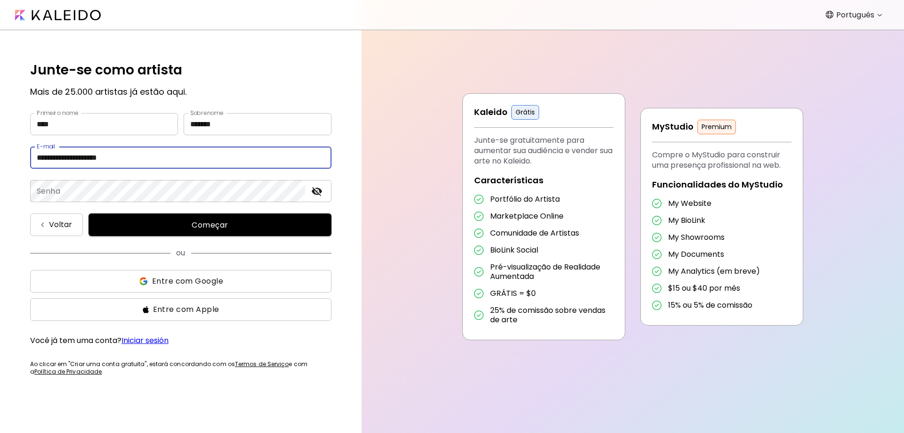 The image size is (904, 433). What do you see at coordinates (262, 363) in the screenshot?
I see `a: Termos de Serviço` at bounding box center [262, 363].